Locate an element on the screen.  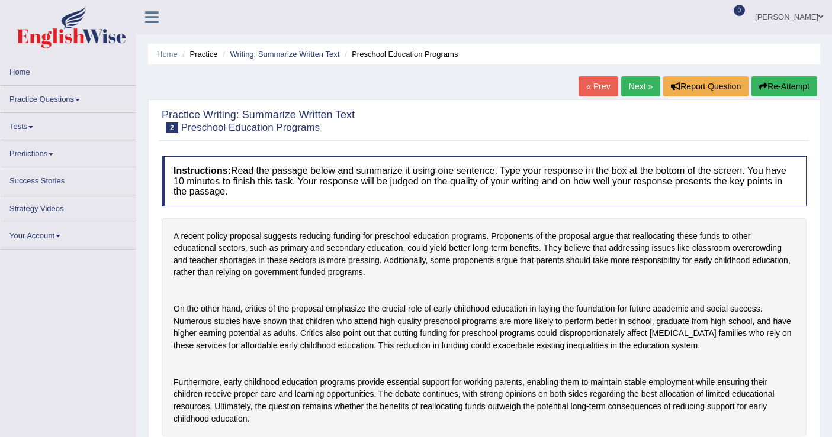
span: 0 is located at coordinates (739, 10).